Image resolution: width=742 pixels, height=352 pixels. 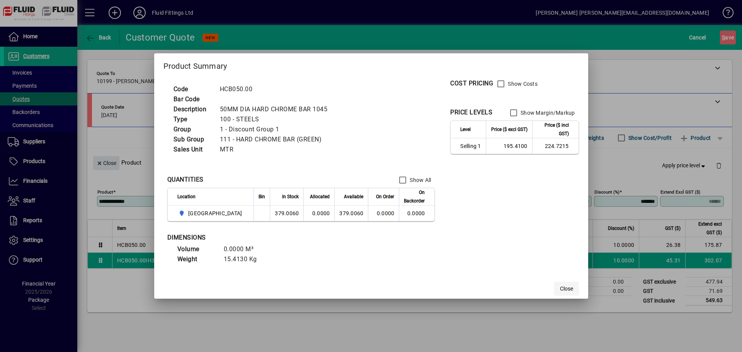 I want to click on span: Close, so click(x=567, y=289).